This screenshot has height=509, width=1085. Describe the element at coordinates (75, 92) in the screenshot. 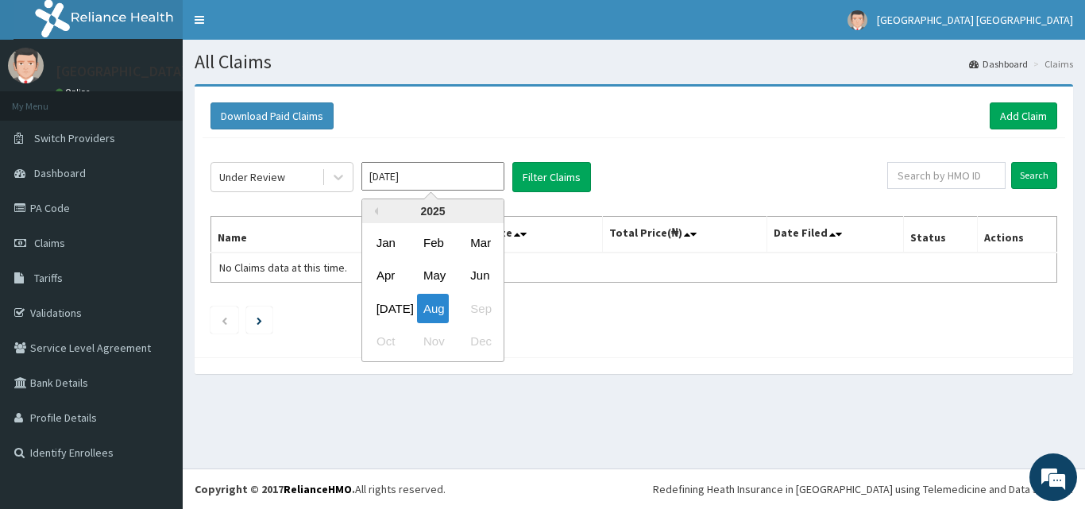

I see `a: Online` at that location.